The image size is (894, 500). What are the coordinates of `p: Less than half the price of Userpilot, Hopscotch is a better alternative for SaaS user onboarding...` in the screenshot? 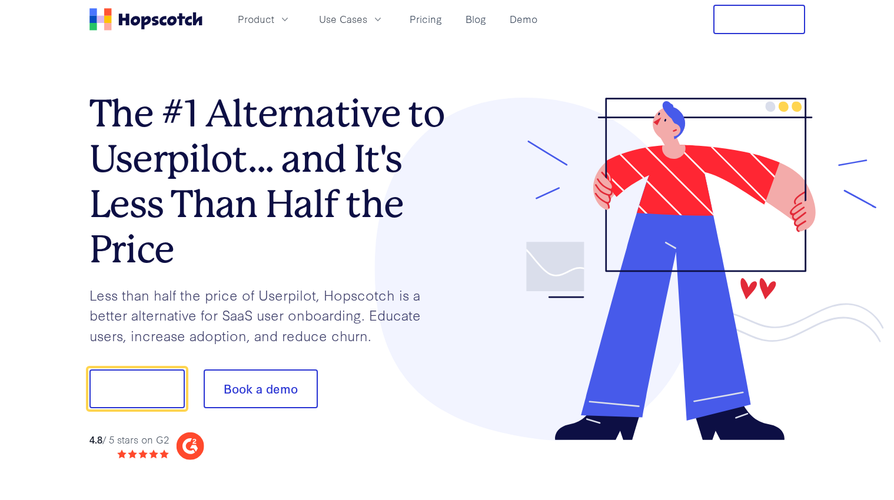 It's located at (268, 315).